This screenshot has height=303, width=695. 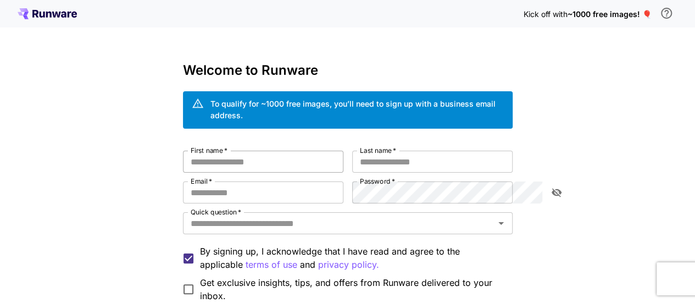 I want to click on p: privacy policy., so click(x=348, y=264).